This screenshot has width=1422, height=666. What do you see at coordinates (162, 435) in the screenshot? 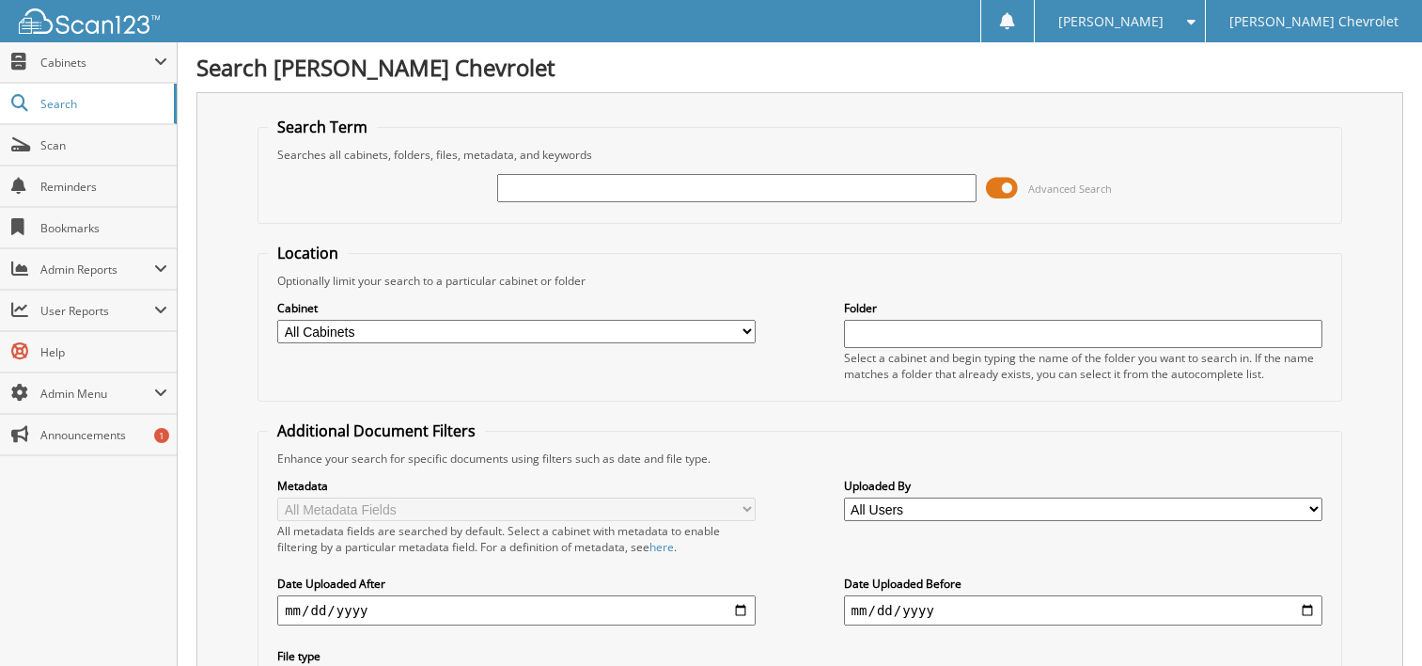
I see `div: 1` at bounding box center [162, 435].